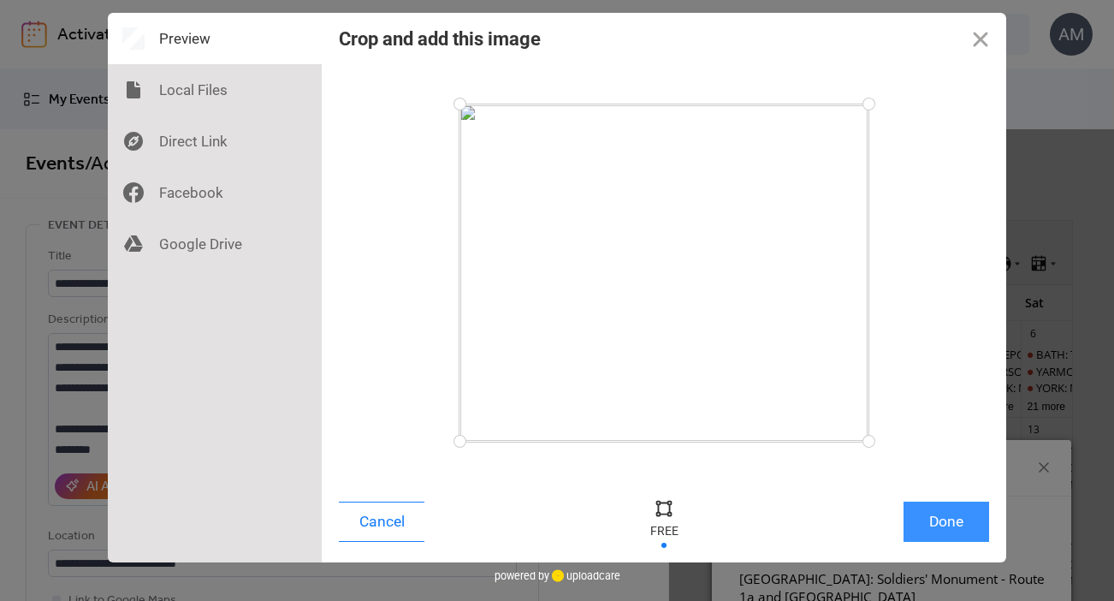 This screenshot has height=601, width=1114. I want to click on button: Done, so click(946, 521).